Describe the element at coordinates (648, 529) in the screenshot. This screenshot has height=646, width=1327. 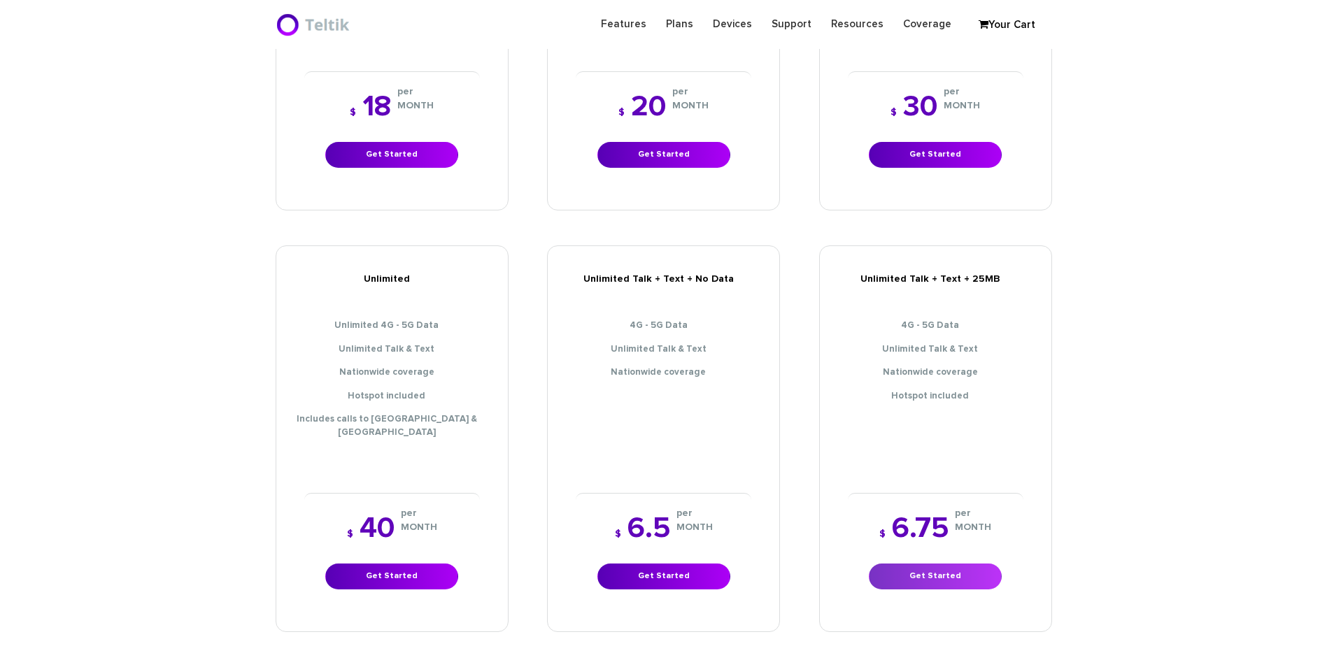
I see `span: 6.5` at that location.